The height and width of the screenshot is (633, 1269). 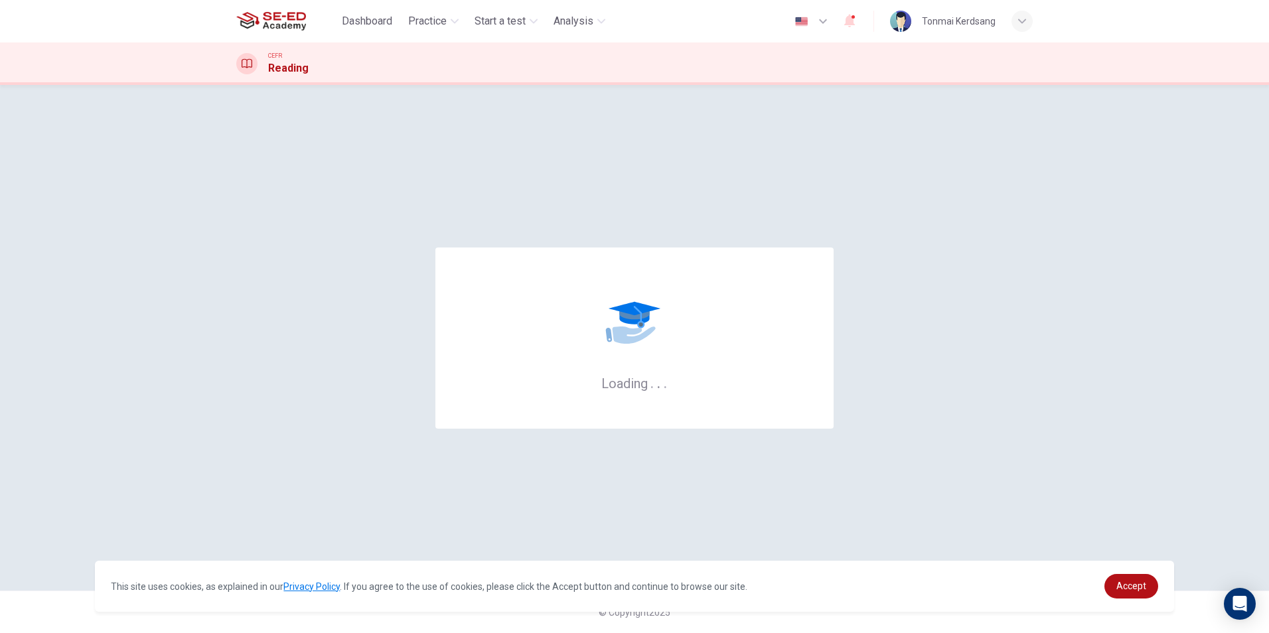 I want to click on div: Open Intercom Messenger, so click(x=1240, y=604).